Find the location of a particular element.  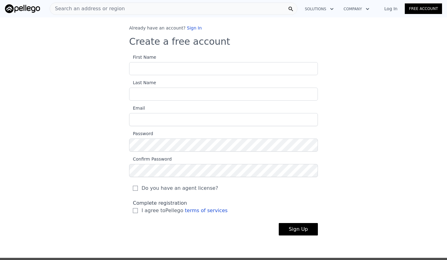

button: Company is located at coordinates (356, 9).